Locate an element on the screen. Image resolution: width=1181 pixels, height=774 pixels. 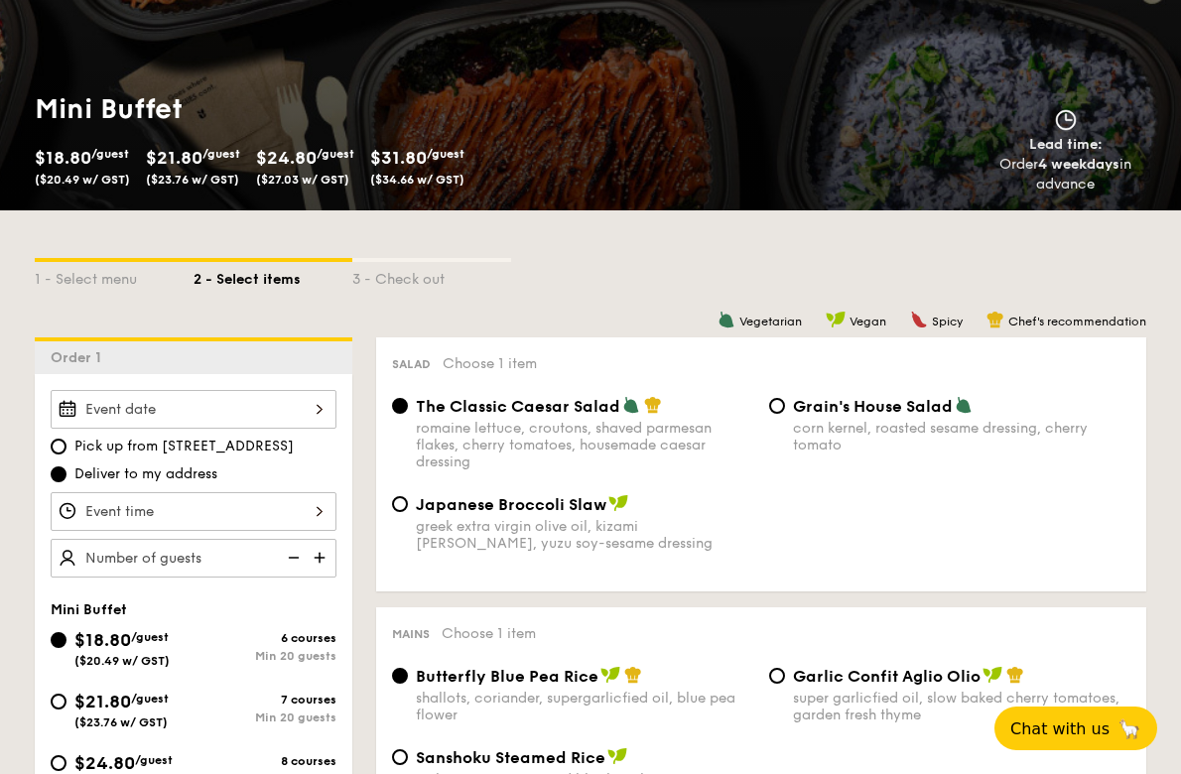
img: icon-spicy.37a8142b.svg is located at coordinates (919, 320).